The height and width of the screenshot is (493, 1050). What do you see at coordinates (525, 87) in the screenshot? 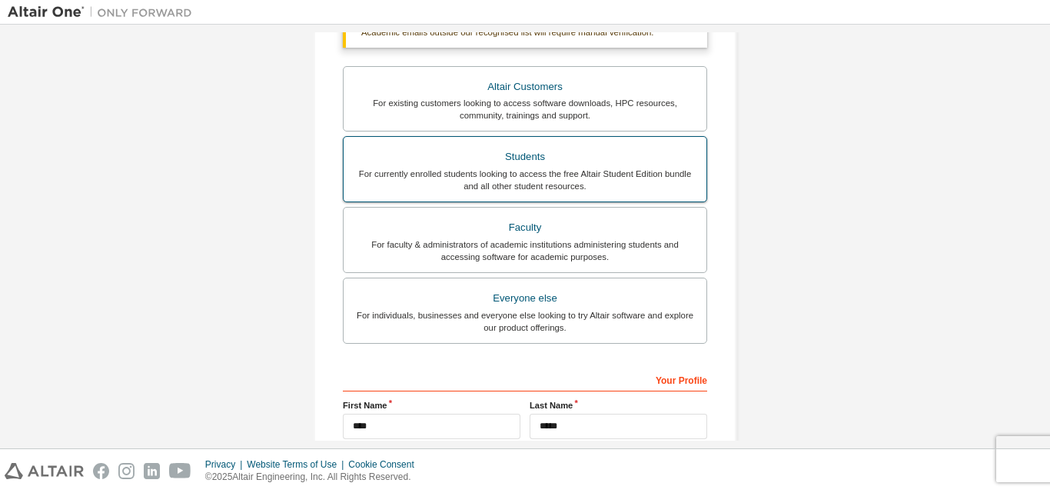
I see `div: Altair Customers` at bounding box center [525, 87].